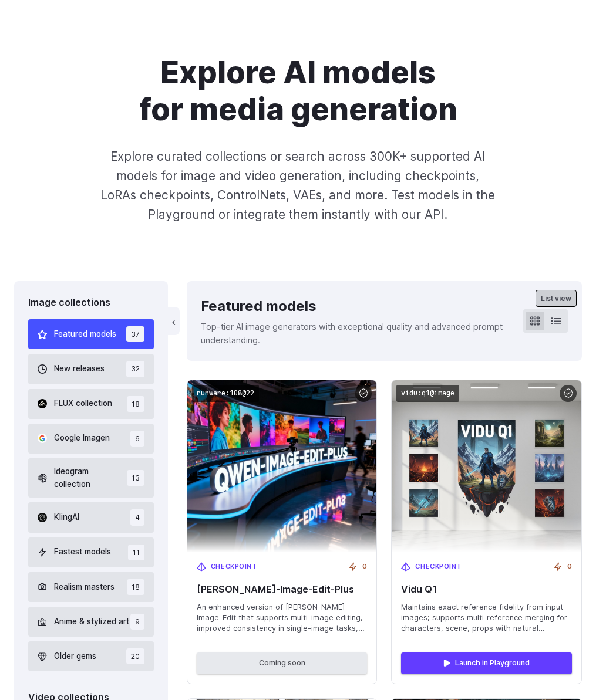  What do you see at coordinates (136, 552) in the screenshot?
I see `span: 11` at bounding box center [136, 552].